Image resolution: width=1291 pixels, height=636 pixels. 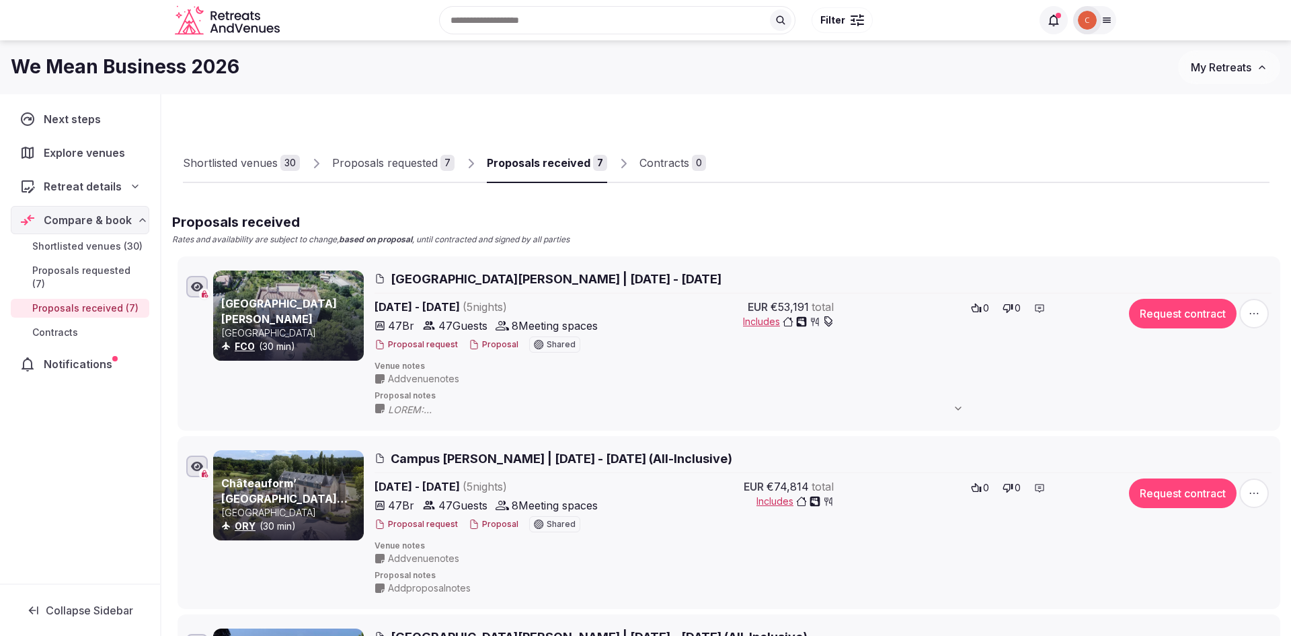 I want to click on div: 0, so click(x=699, y=163).